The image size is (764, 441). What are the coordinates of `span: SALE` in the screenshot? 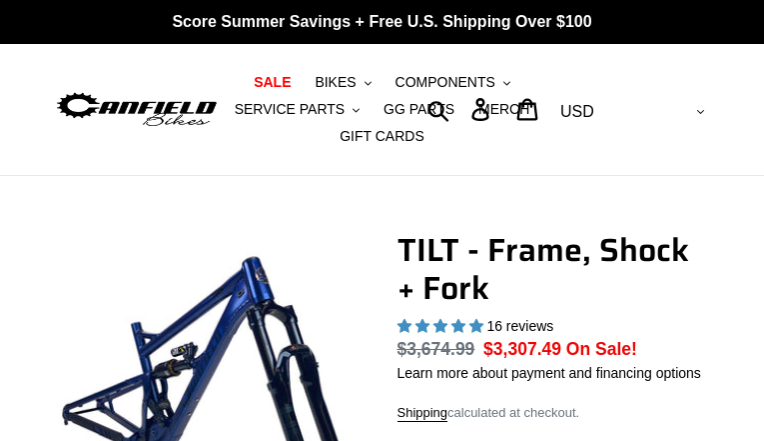 It's located at (272, 82).